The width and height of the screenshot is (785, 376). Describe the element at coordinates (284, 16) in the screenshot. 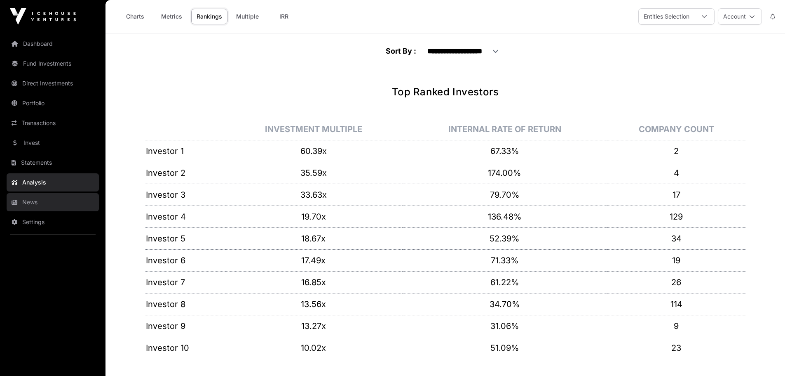

I see `a: IRR` at that location.